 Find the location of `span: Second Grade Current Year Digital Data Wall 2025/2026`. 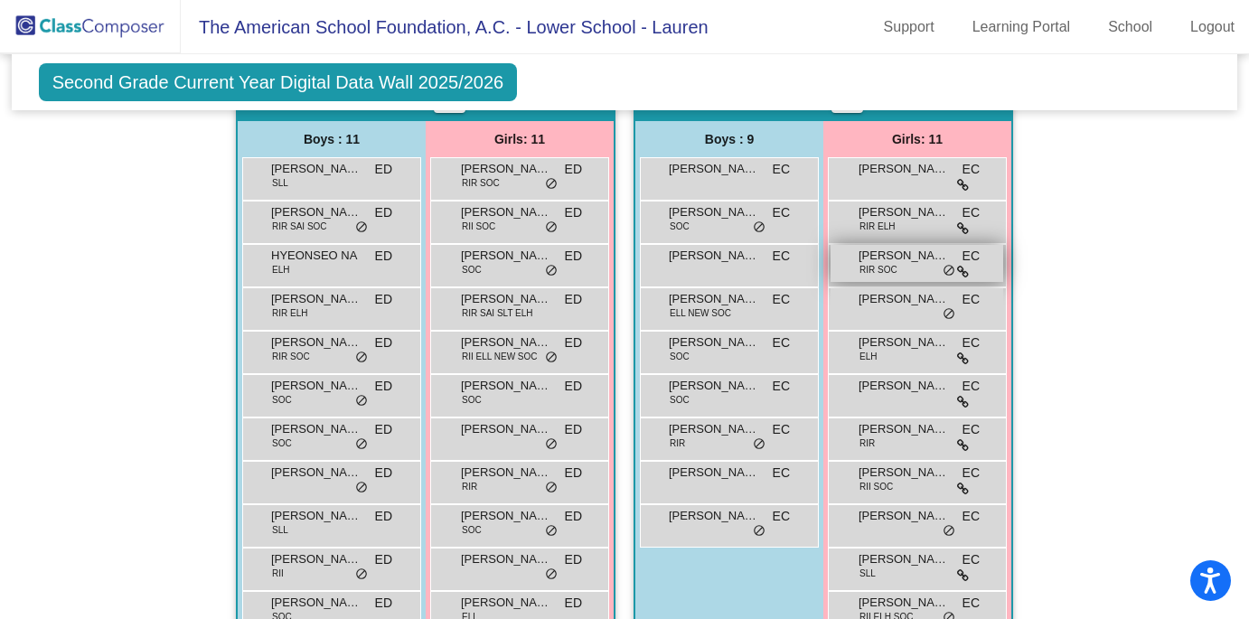

span: Second Grade Current Year Digital Data Wall 2025/2026 is located at coordinates (278, 82).